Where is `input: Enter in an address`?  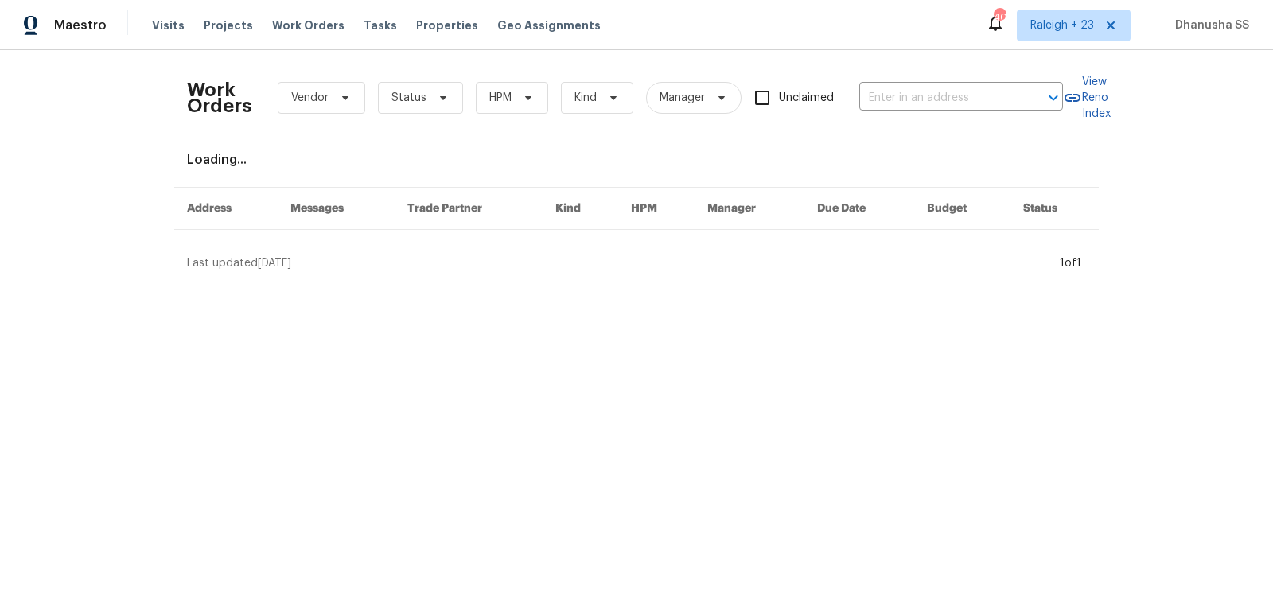 input: Enter in an address is located at coordinates (939, 98).